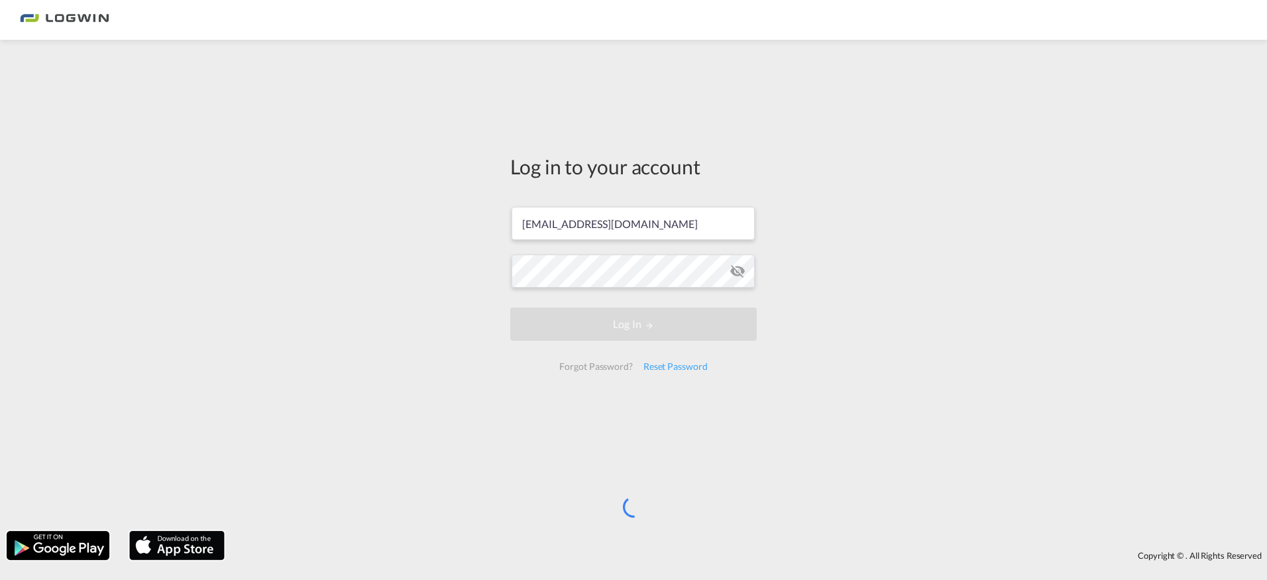 The height and width of the screenshot is (580, 1267). What do you see at coordinates (634, 166) in the screenshot?
I see `div: Log in to your account` at bounding box center [634, 166].